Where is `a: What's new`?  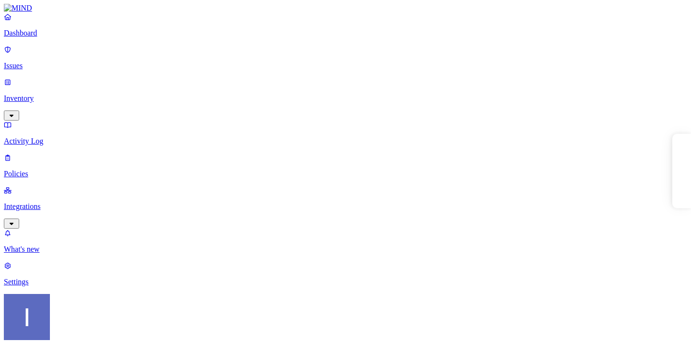
a: What's new is located at coordinates (345, 241).